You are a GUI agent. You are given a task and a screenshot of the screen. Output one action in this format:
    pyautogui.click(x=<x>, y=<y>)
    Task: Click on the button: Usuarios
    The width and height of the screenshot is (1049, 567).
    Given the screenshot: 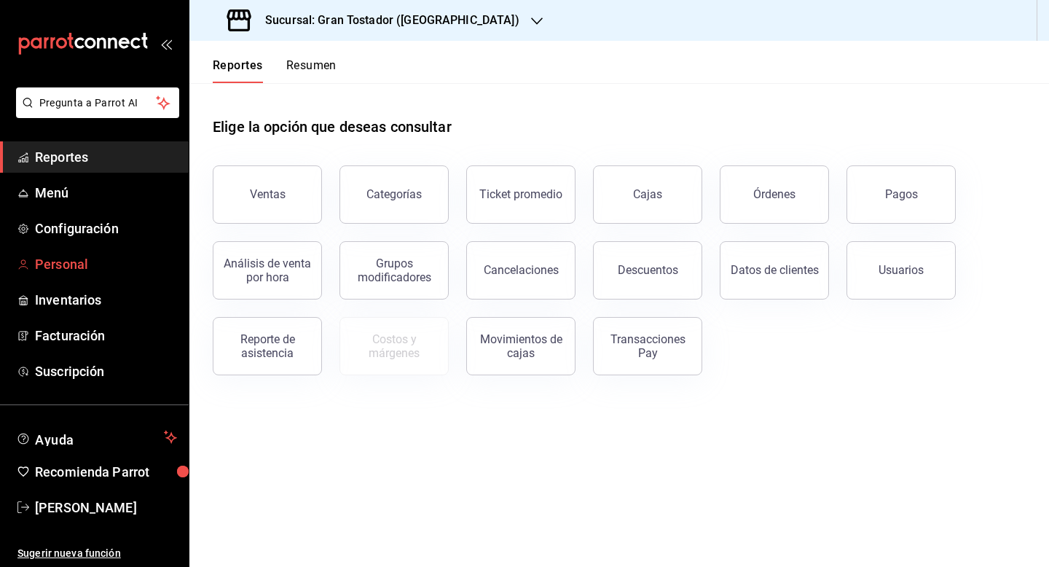 What is the action you would take?
    pyautogui.click(x=901, y=270)
    